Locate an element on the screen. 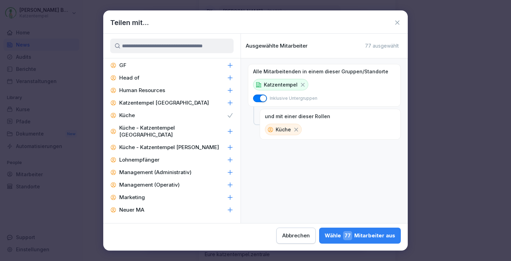  p: Management (Operativ) is located at coordinates (150, 185).